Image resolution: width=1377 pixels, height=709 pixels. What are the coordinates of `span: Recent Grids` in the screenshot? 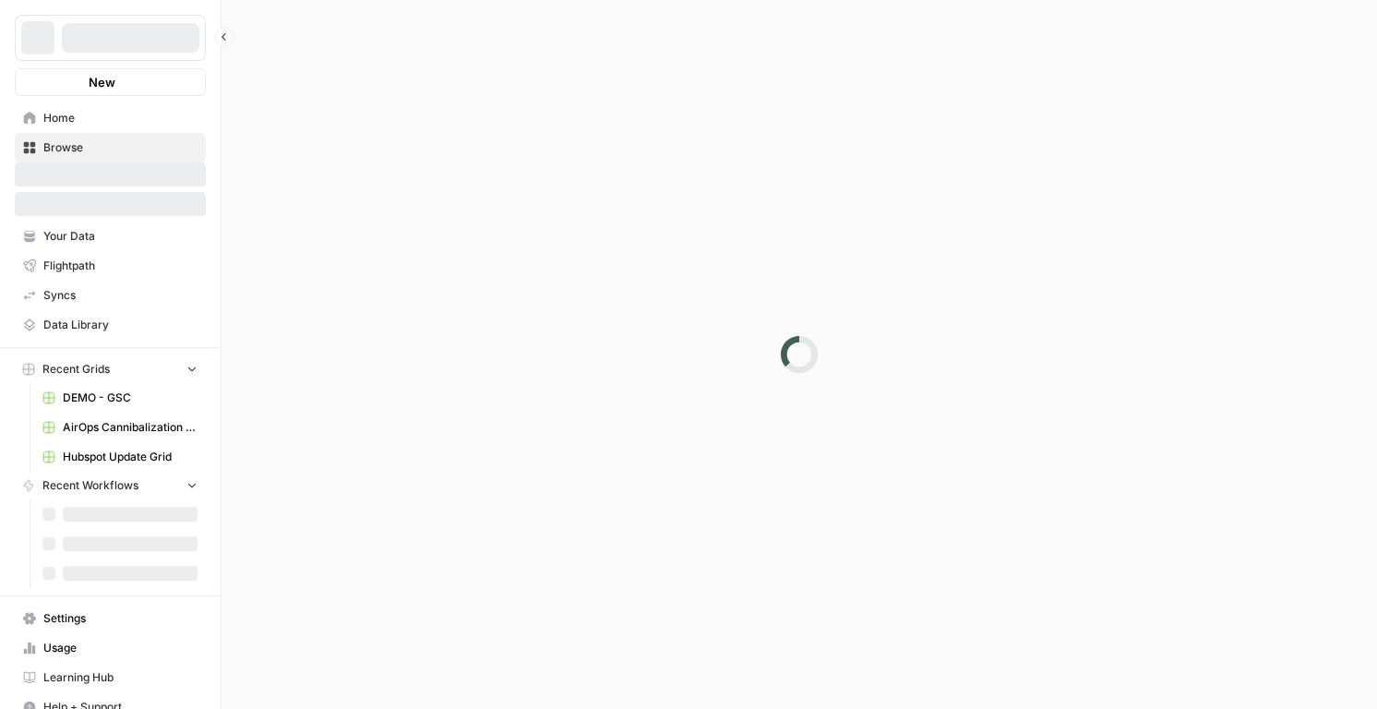 It's located at (76, 369).